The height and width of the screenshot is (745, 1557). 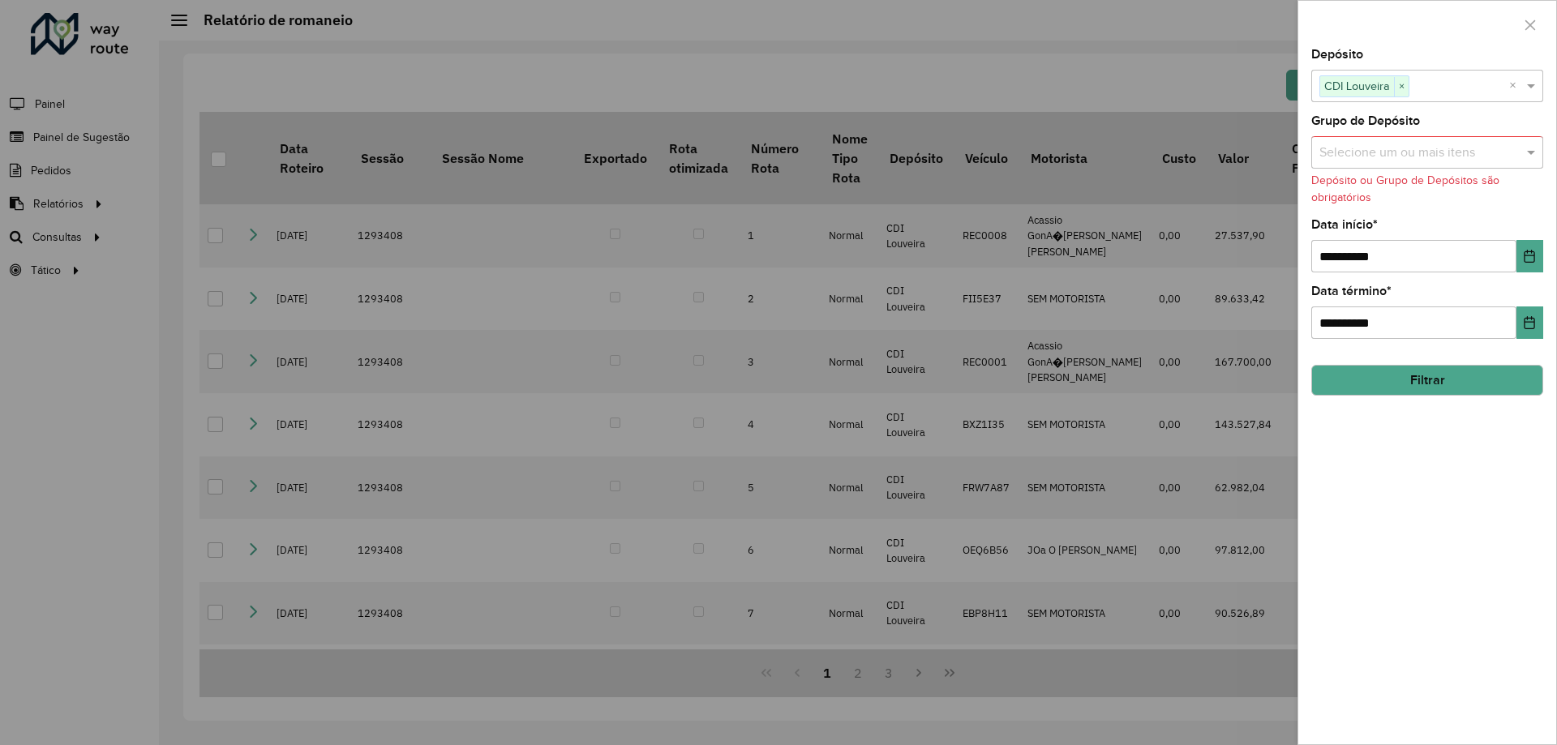 What do you see at coordinates (1516, 86) in the screenshot?
I see `span: Clear all` at bounding box center [1516, 86].